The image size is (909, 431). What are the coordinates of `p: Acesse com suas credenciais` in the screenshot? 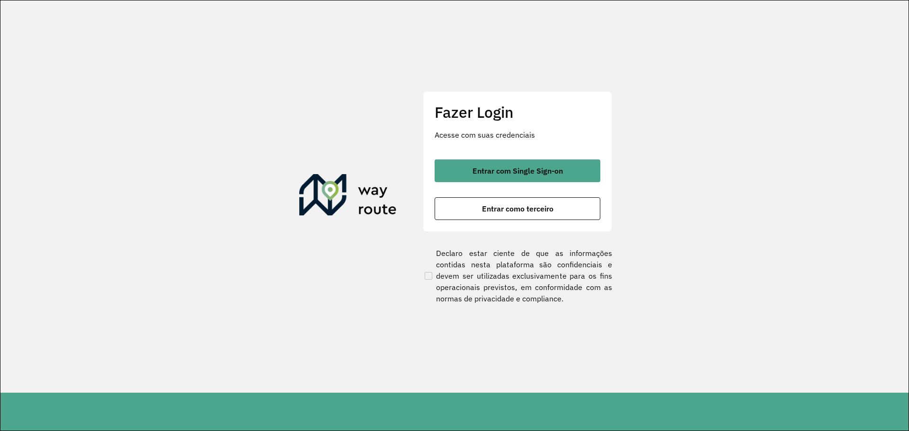 It's located at (517, 135).